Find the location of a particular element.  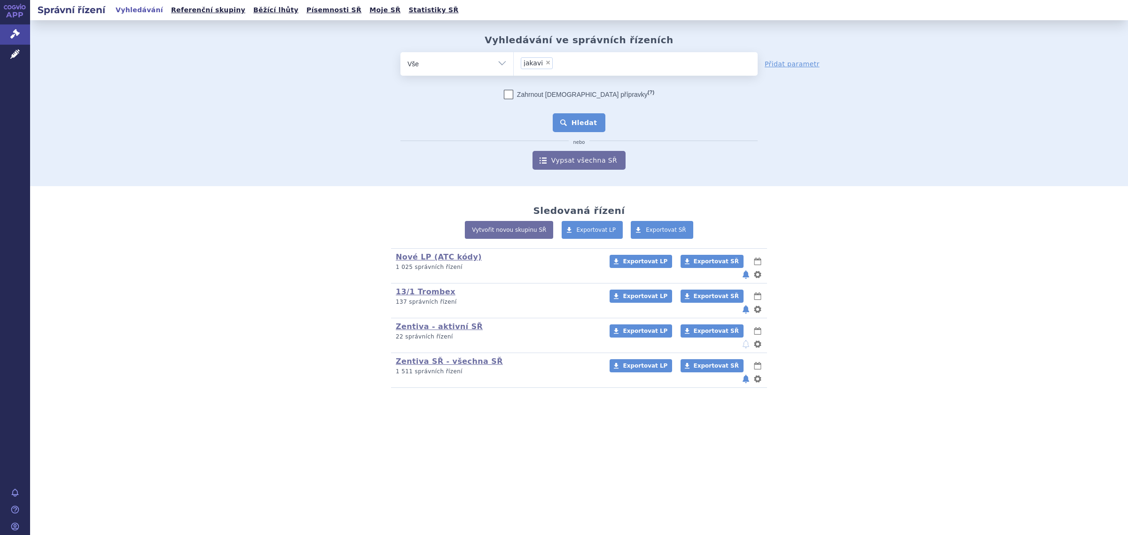

span: jakavi is located at coordinates (533, 63).